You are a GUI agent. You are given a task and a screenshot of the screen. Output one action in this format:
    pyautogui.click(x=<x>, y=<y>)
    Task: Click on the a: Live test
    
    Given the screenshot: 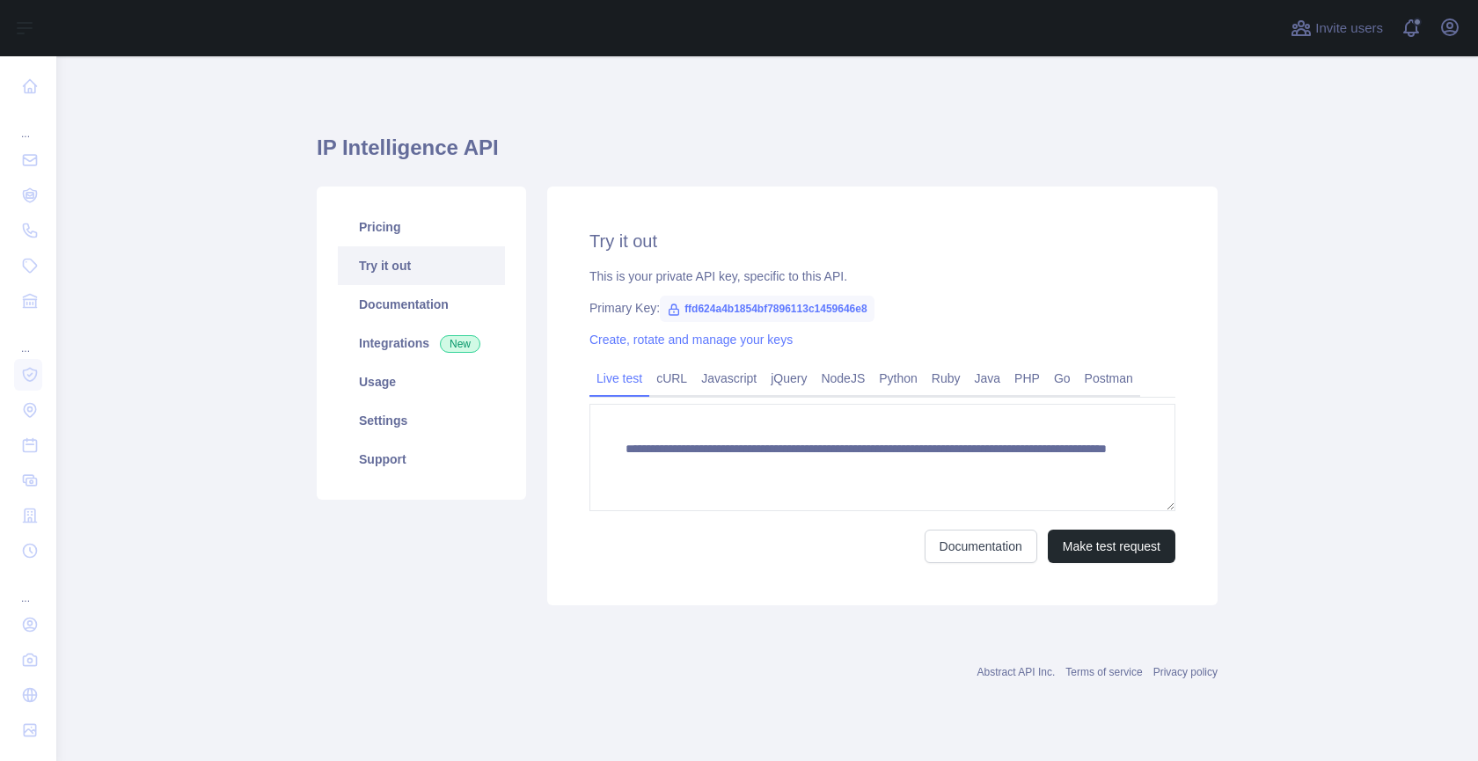 What is the action you would take?
    pyautogui.click(x=620, y=378)
    